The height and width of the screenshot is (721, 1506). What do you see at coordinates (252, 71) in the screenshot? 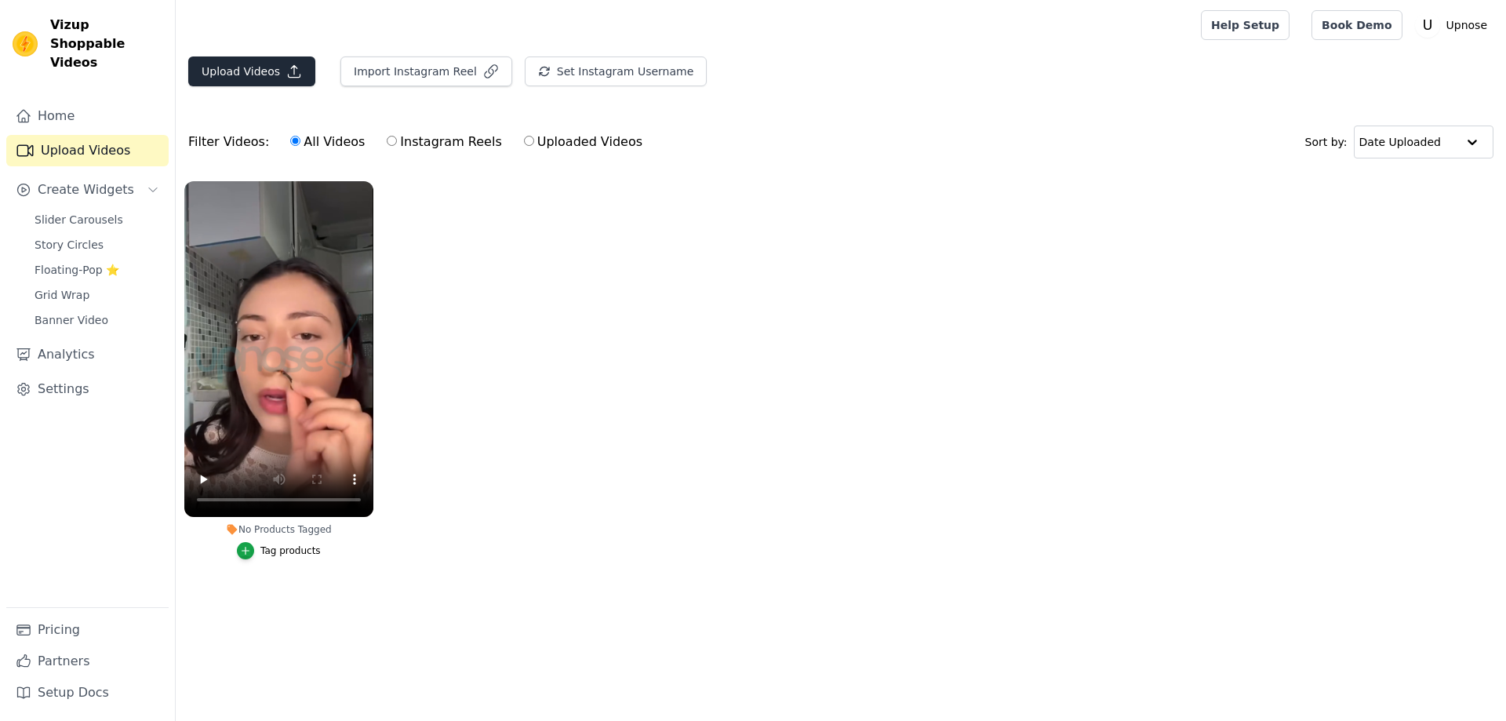
I see `button: Upload Videos` at bounding box center [252, 71].